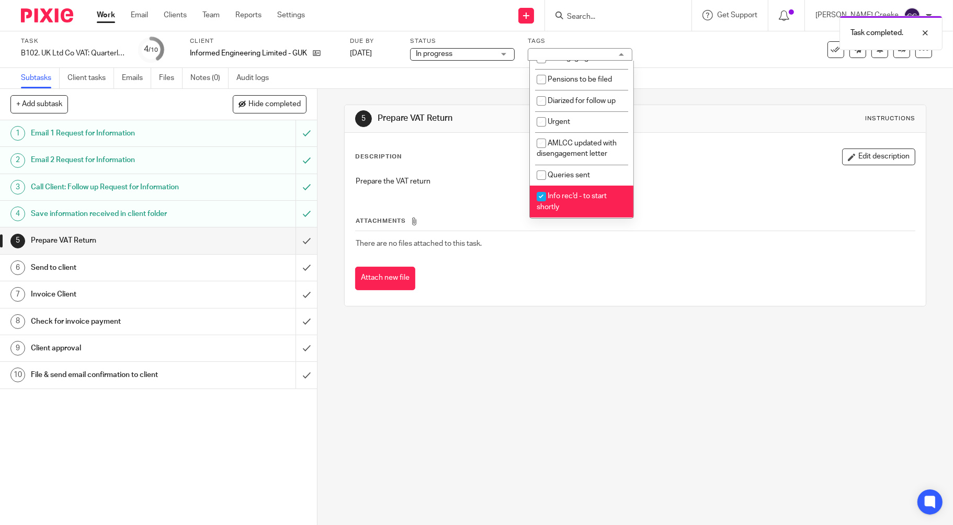 The image size is (953, 525). I want to click on span: There are no files attached to this task., so click(418, 244).